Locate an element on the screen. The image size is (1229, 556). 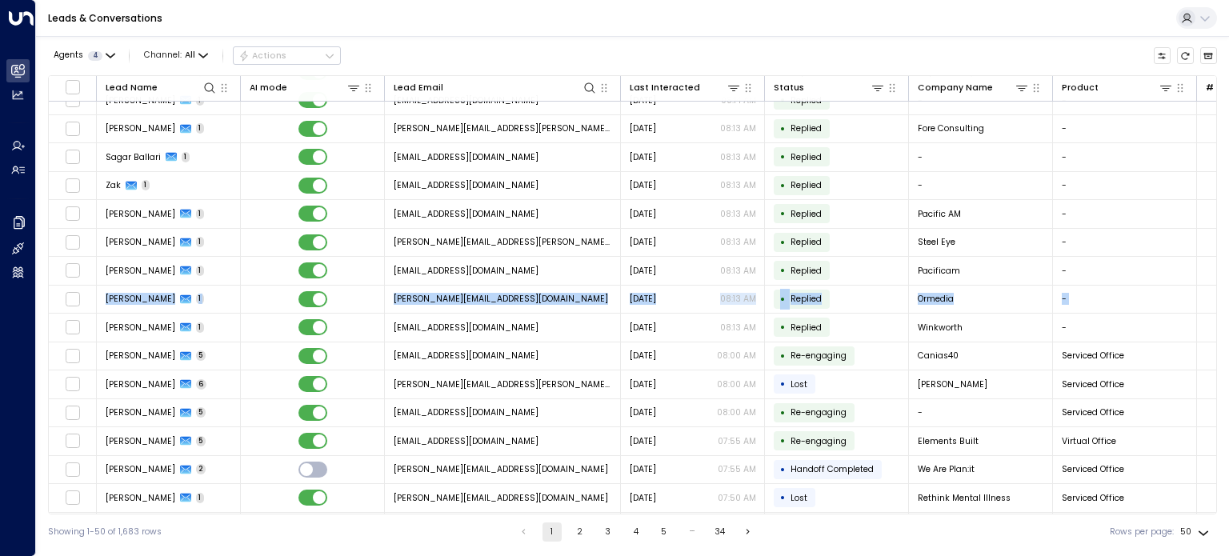
div: AI mode is located at coordinates (268, 88).